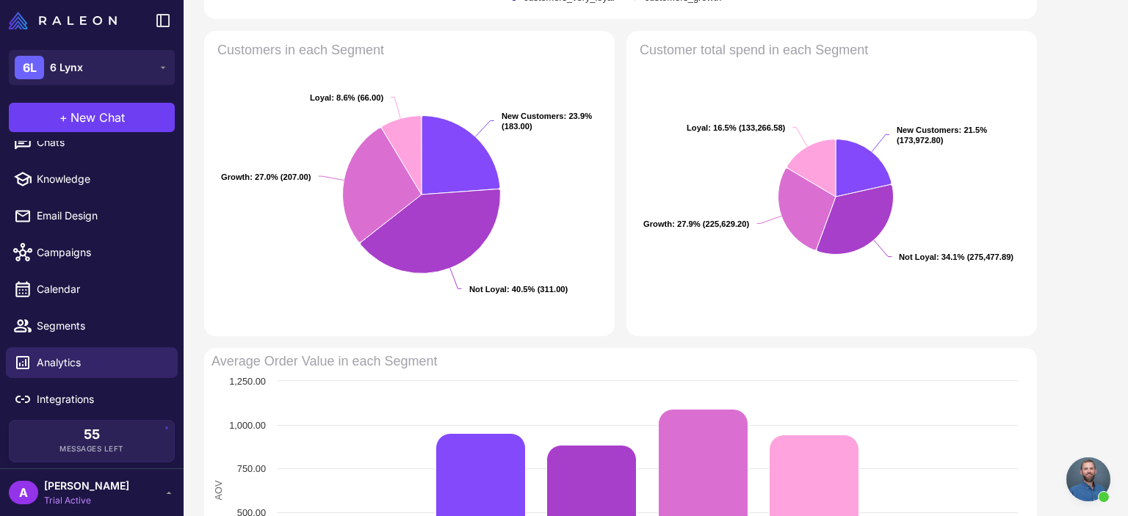 This screenshot has width=1128, height=516. What do you see at coordinates (101, 289) in the screenshot?
I see `span: Calendar` at bounding box center [101, 289].